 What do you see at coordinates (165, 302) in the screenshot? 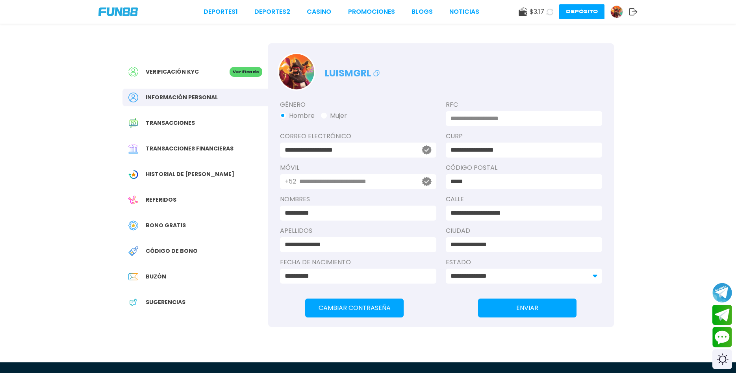
I see `span: Sugerencias` at bounding box center [165, 302].